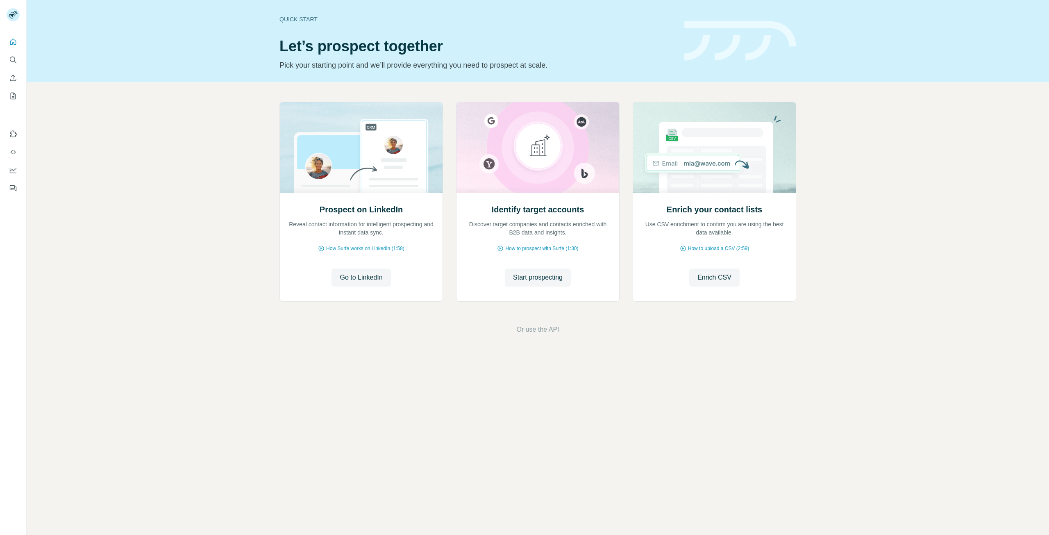 Image resolution: width=1049 pixels, height=535 pixels. Describe the element at coordinates (361, 277) in the screenshot. I see `span: Go to LinkedIn` at that location.